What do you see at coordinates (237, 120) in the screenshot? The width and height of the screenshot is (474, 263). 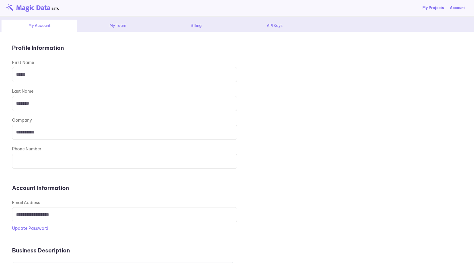 I see `div: Company` at bounding box center [237, 120].